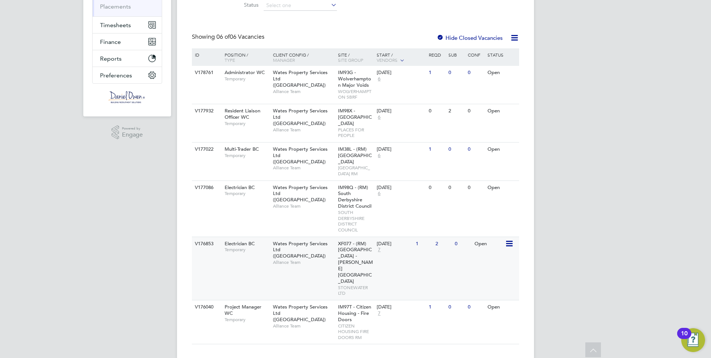  I want to click on div: V176040, so click(206, 307).